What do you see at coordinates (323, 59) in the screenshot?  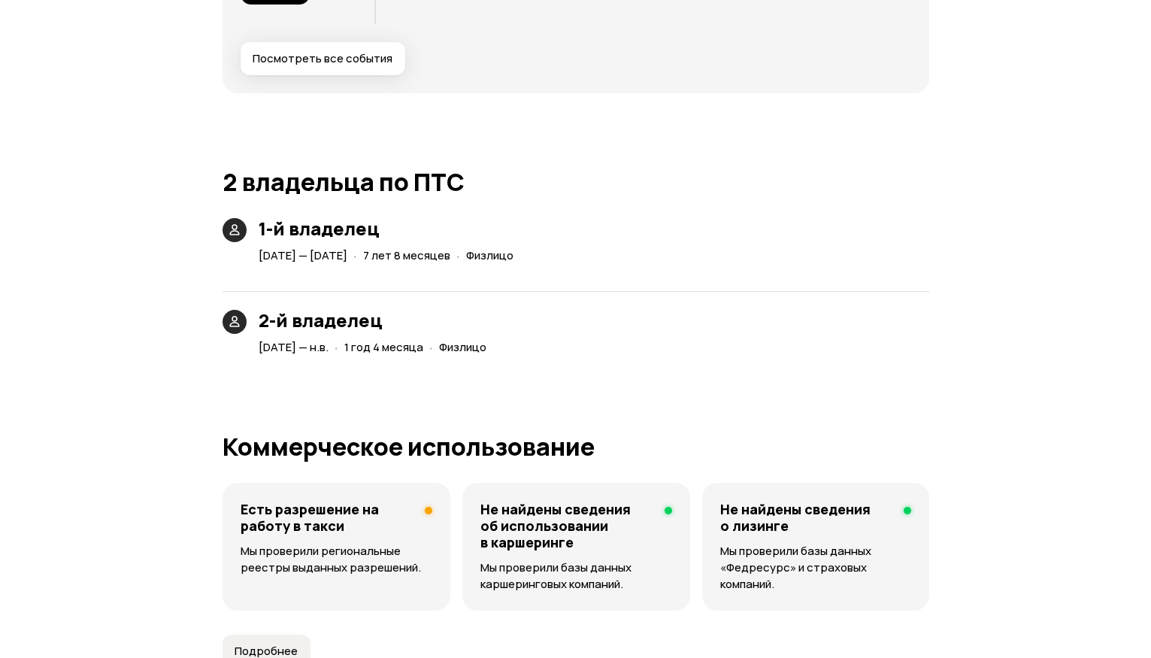 I see `span: Посмотреть все события` at bounding box center [323, 59].